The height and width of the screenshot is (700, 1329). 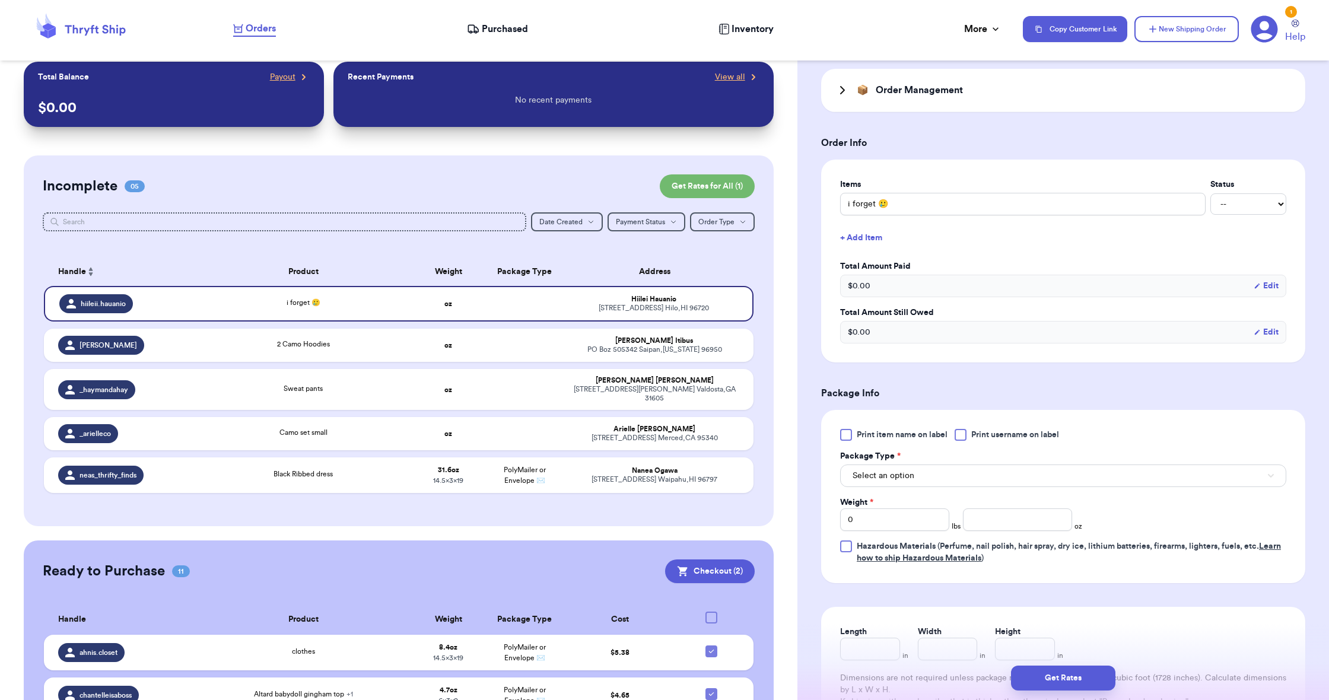 What do you see at coordinates (654, 470) in the screenshot?
I see `div: Nanea Ogawa` at bounding box center [654, 470].